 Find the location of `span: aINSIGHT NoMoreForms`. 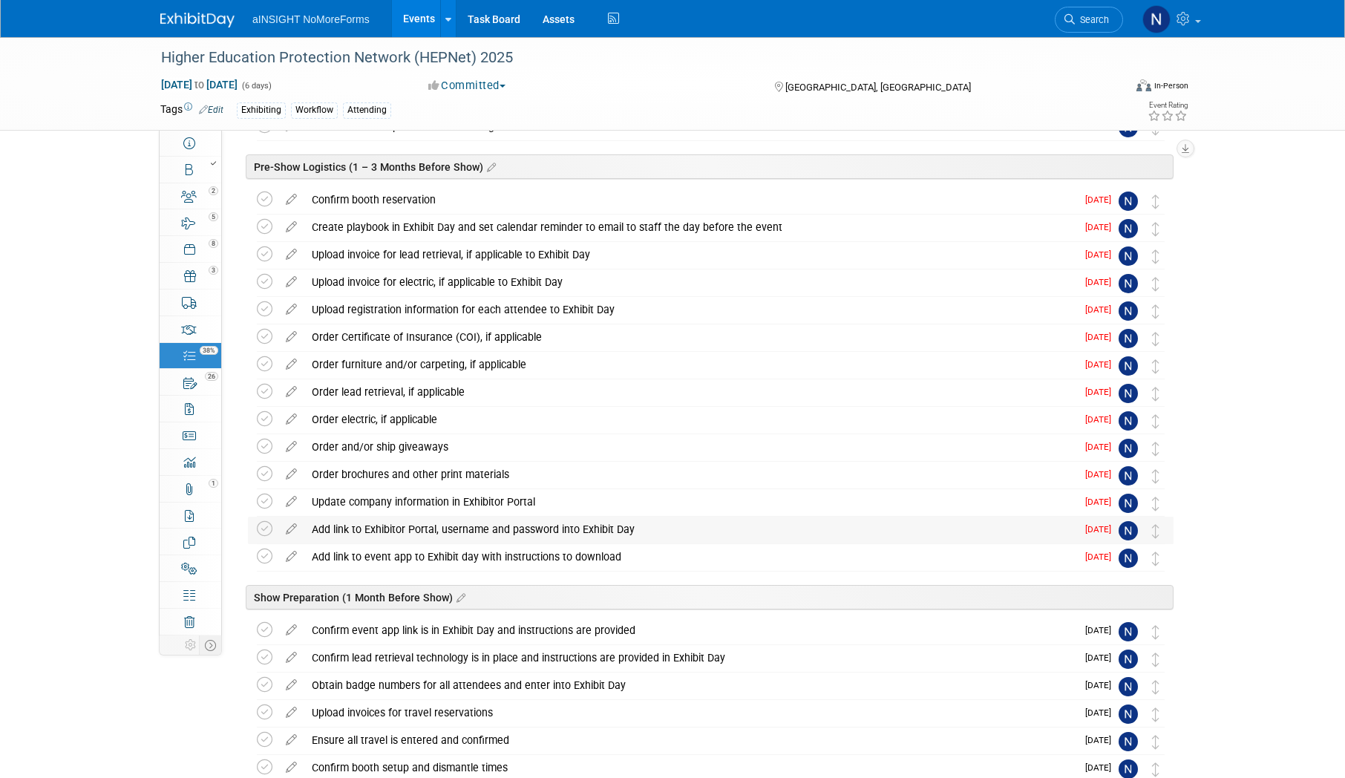

span: aINSIGHT NoMoreForms is located at coordinates (311, 19).